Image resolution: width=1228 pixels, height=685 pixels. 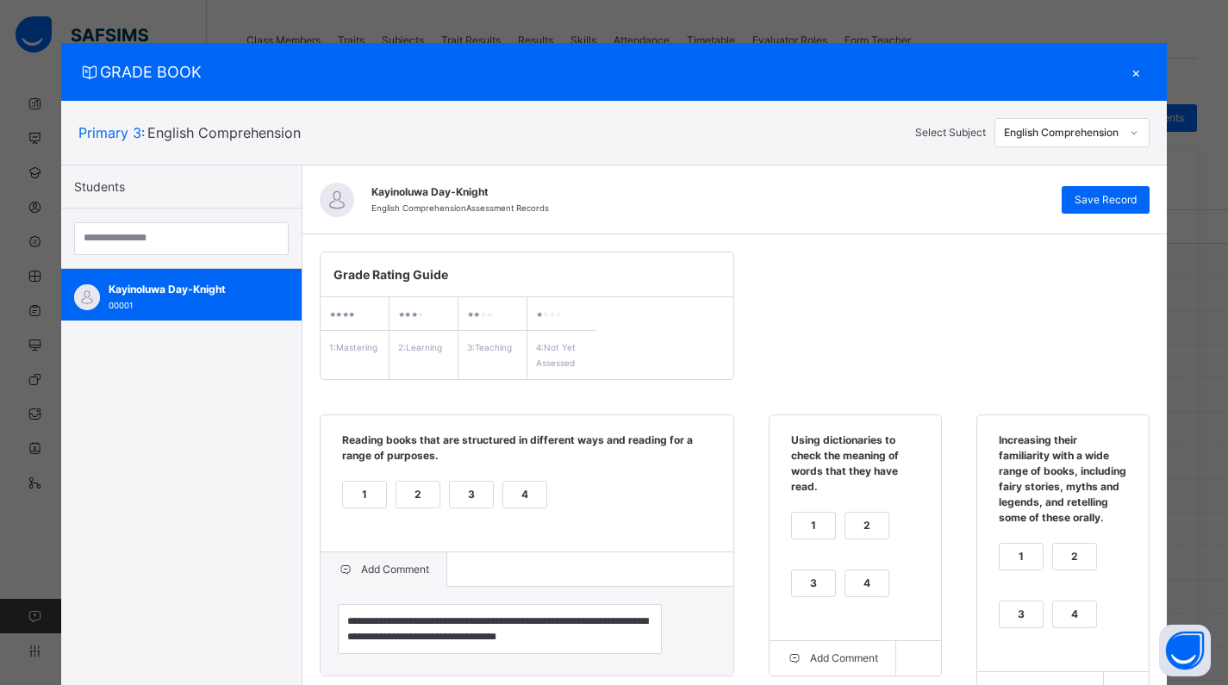 What do you see at coordinates (420, 347) in the screenshot?
I see `span: 2 : Learning` at bounding box center [420, 347].